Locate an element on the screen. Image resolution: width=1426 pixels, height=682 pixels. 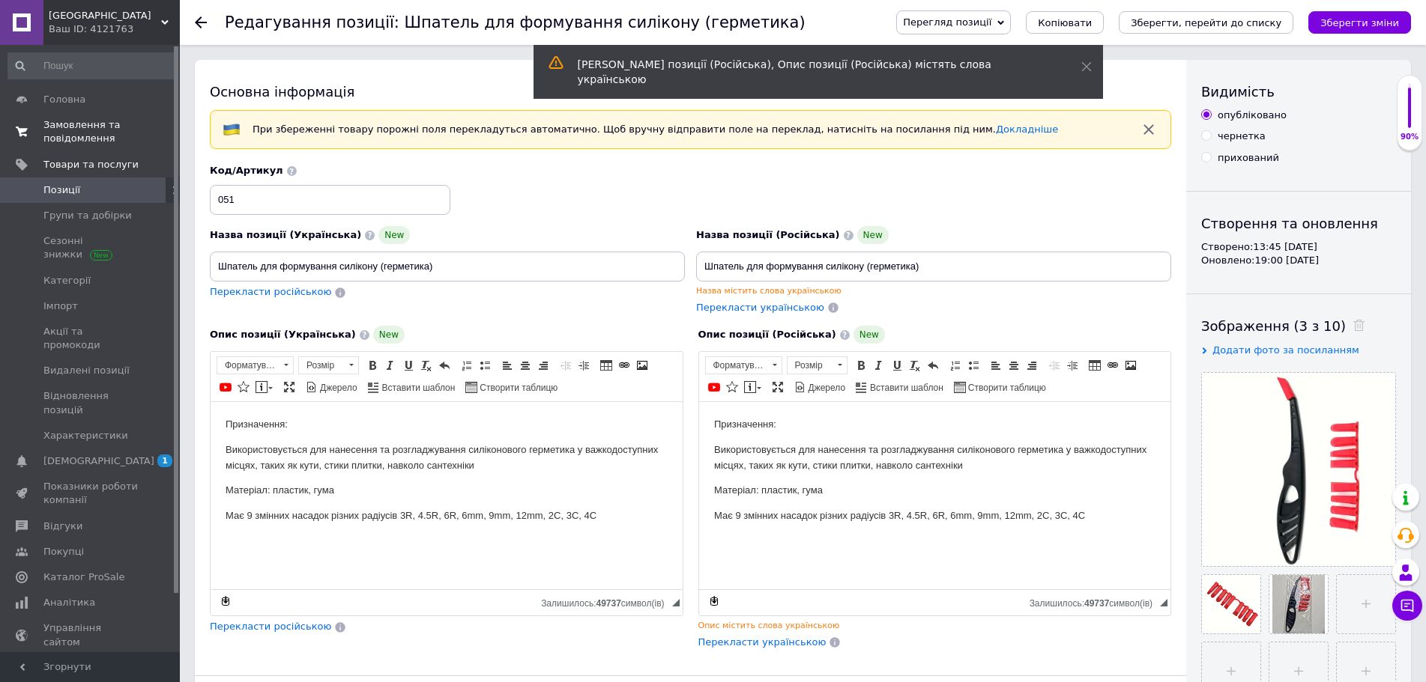
img: :flag-ua: is located at coordinates (231, 130).